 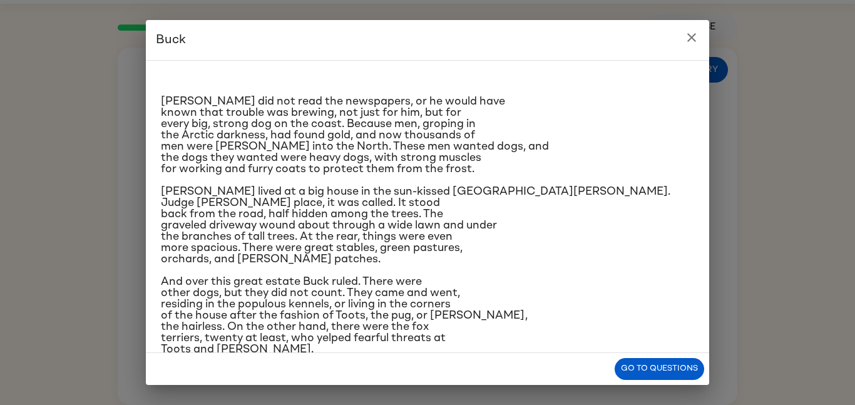 What do you see at coordinates (691, 38) in the screenshot?
I see `button: close` at bounding box center [691, 38].